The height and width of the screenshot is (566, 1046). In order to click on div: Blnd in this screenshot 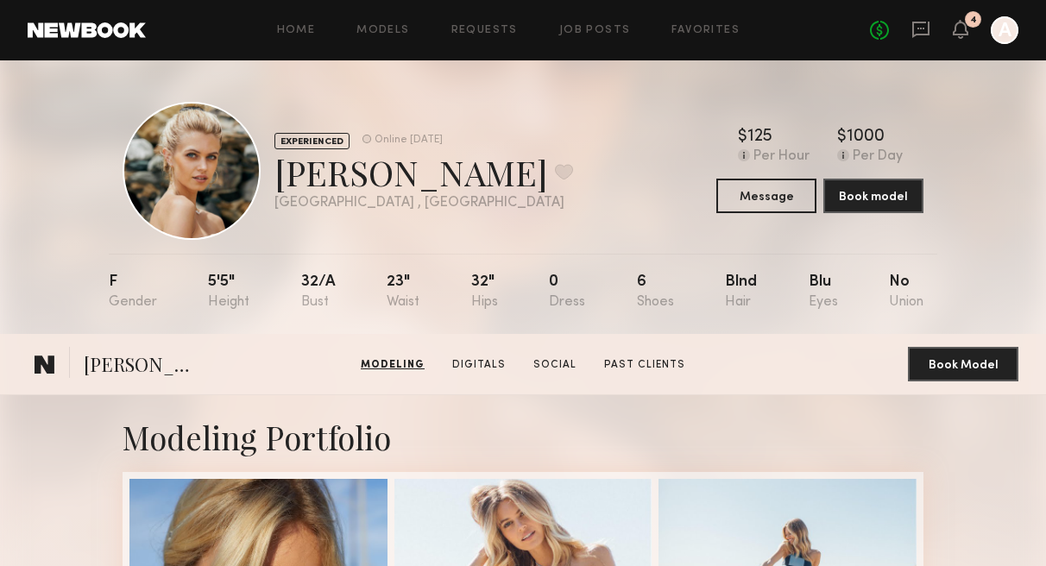, I will do `click(740, 292)`.